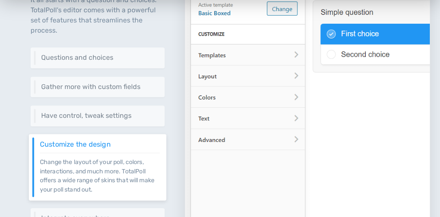  I want to click on p: Change the layout of your poll, colors, interactions, and much more. TotalPoll offers a wide rang..., so click(100, 173).